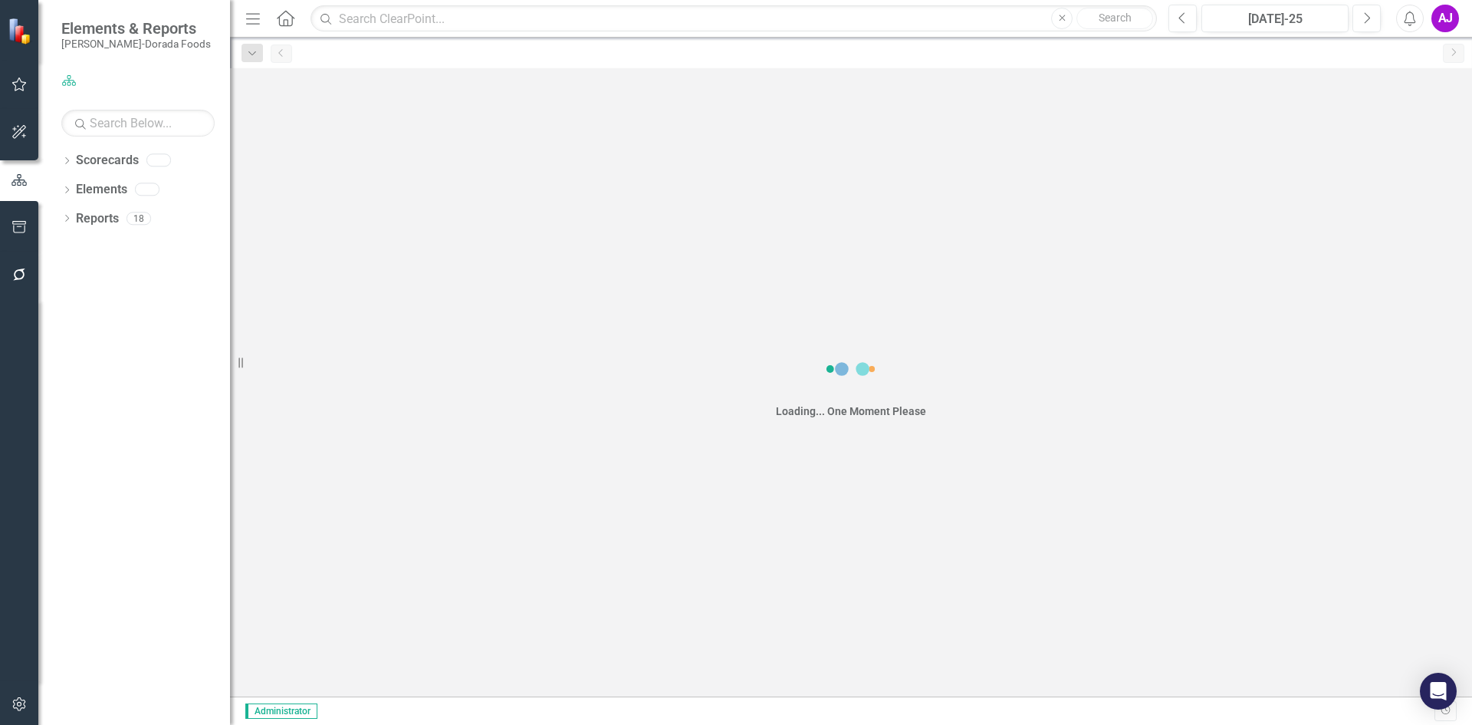 Image resolution: width=1472 pixels, height=725 pixels. What do you see at coordinates (1439, 691) in the screenshot?
I see `div: Open Intercom Messenger` at bounding box center [1439, 691].